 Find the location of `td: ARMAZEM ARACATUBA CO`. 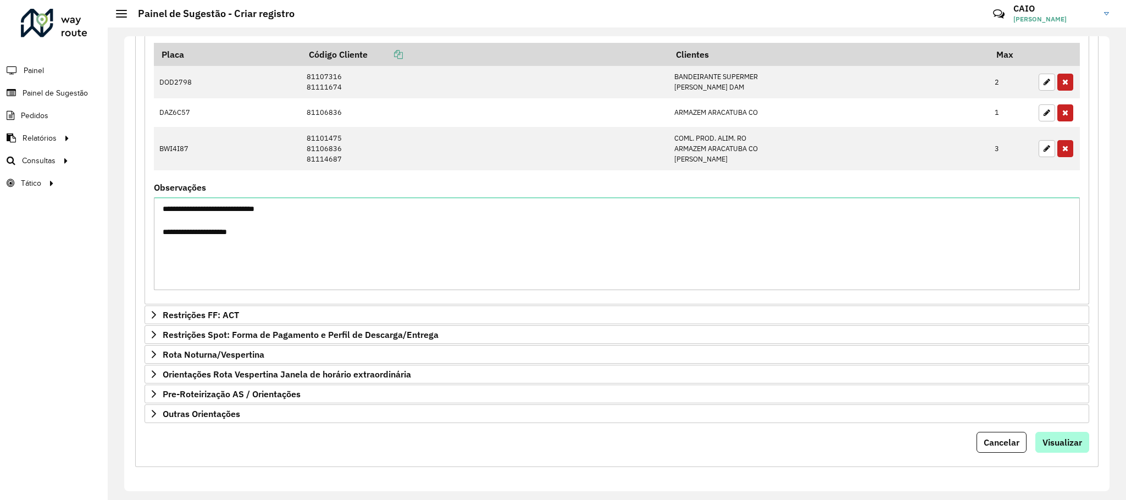

td: ARMAZEM ARACATUBA CO is located at coordinates (828, 113).